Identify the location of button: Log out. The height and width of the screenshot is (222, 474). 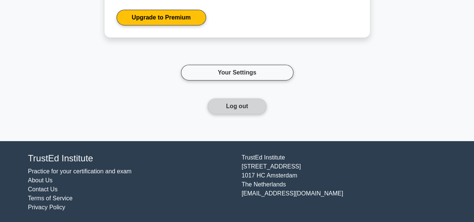
(237, 106).